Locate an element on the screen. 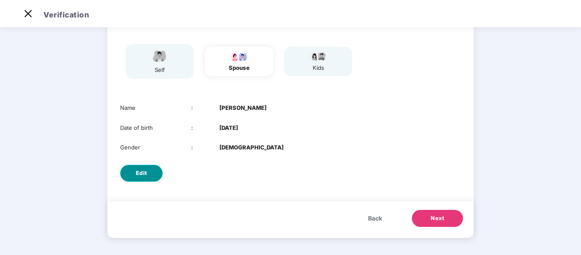  img: svg+xml;base64,PHN2ZyBpZD0iRW1wbG95ZWVfbWFsZSIgeG1sbnM9Imh0dHA6Ly93d3cudzMub3JnLzIwMDAvc3ZnIiB3aW... is located at coordinates (160, 56).